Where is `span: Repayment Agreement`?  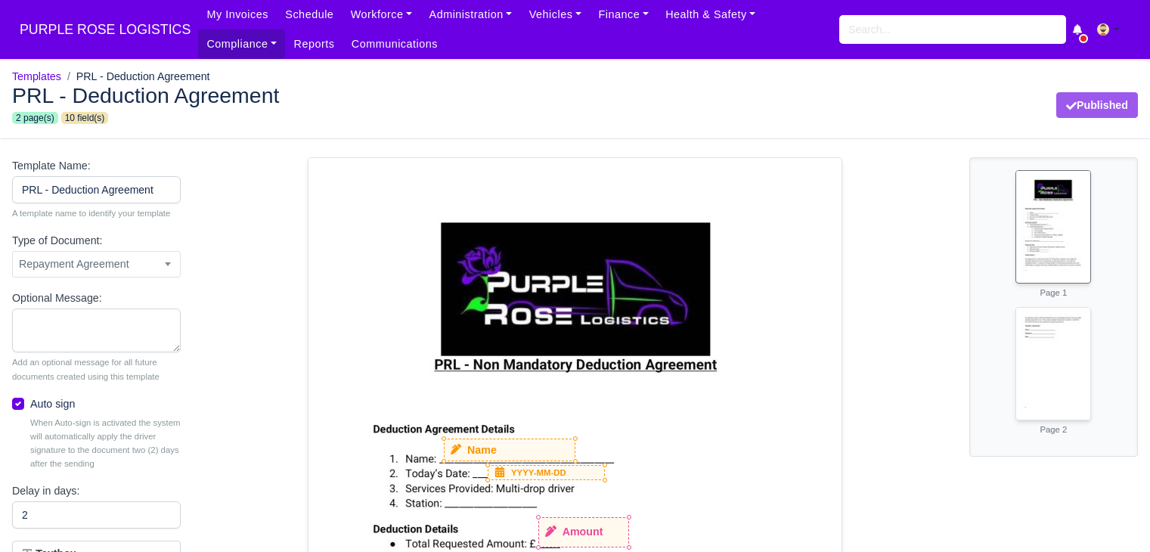 span: Repayment Agreement is located at coordinates (96, 264).